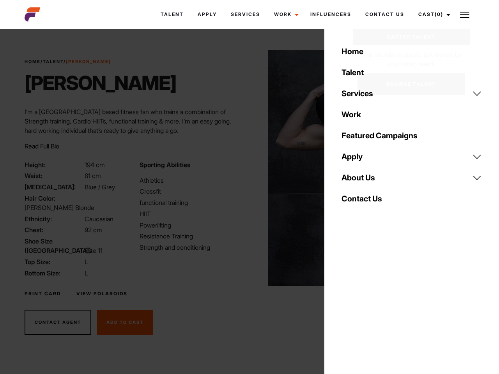 The image size is (499, 374). I want to click on li: functional training, so click(192, 203).